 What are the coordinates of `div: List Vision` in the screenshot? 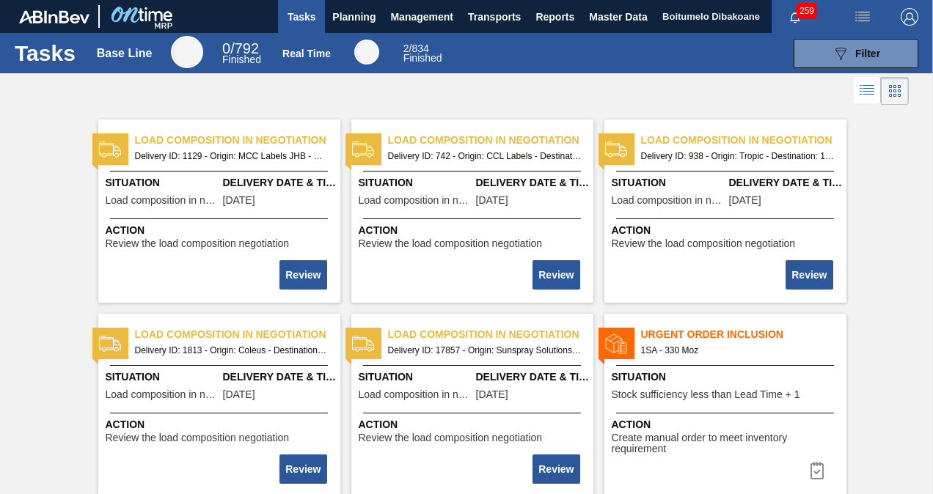 It's located at (867, 91).